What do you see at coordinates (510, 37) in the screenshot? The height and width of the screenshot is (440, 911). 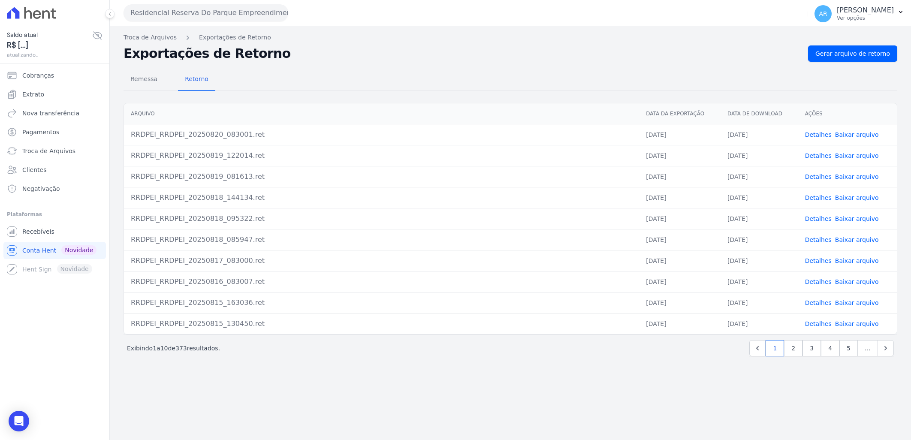 I see `nav: Breadcrumb` at bounding box center [510, 37].